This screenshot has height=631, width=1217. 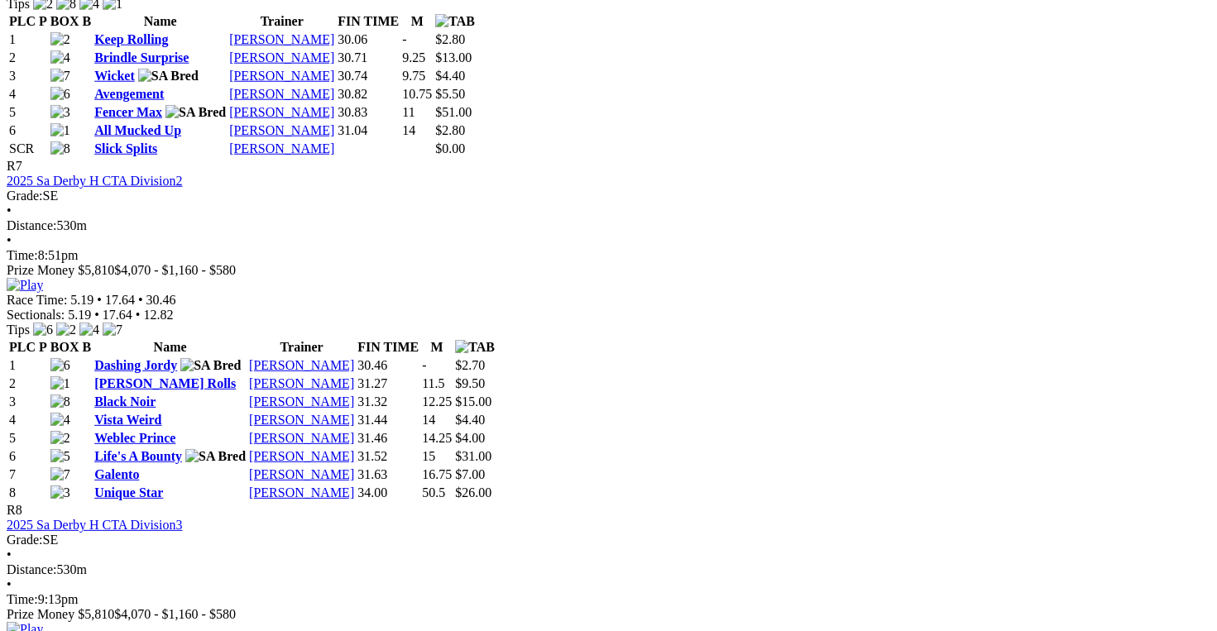 What do you see at coordinates (168, 76) in the screenshot?
I see `img: SA Bred` at bounding box center [168, 76].